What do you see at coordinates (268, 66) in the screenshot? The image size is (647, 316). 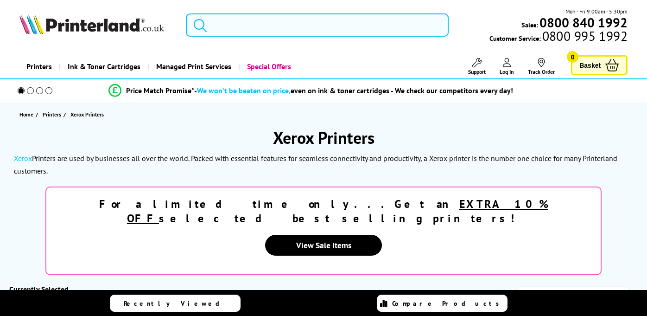 I see `a: Special Offers` at bounding box center [268, 66].